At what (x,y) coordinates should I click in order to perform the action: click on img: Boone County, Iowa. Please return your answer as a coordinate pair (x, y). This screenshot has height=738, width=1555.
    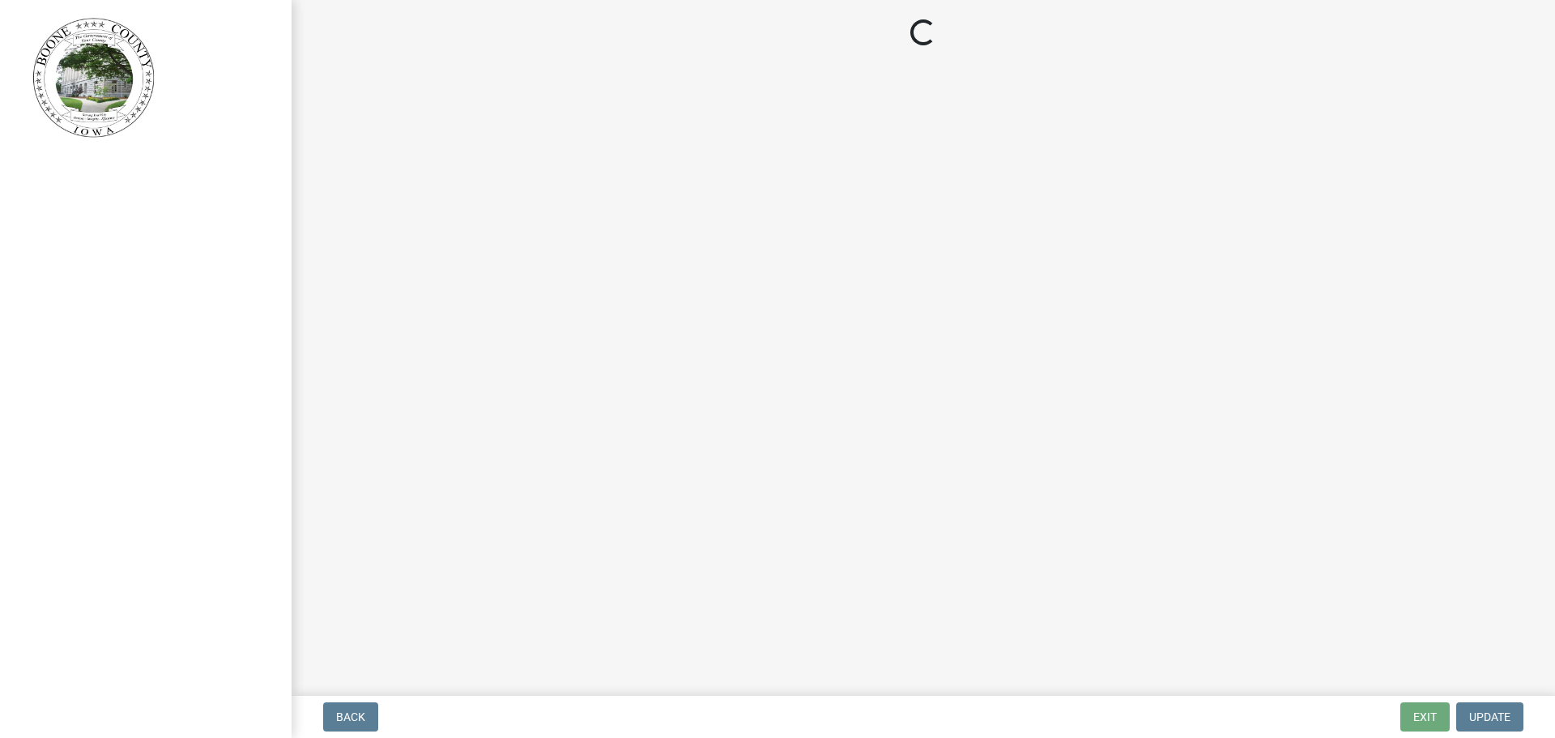
    Looking at the image, I should click on (94, 78).